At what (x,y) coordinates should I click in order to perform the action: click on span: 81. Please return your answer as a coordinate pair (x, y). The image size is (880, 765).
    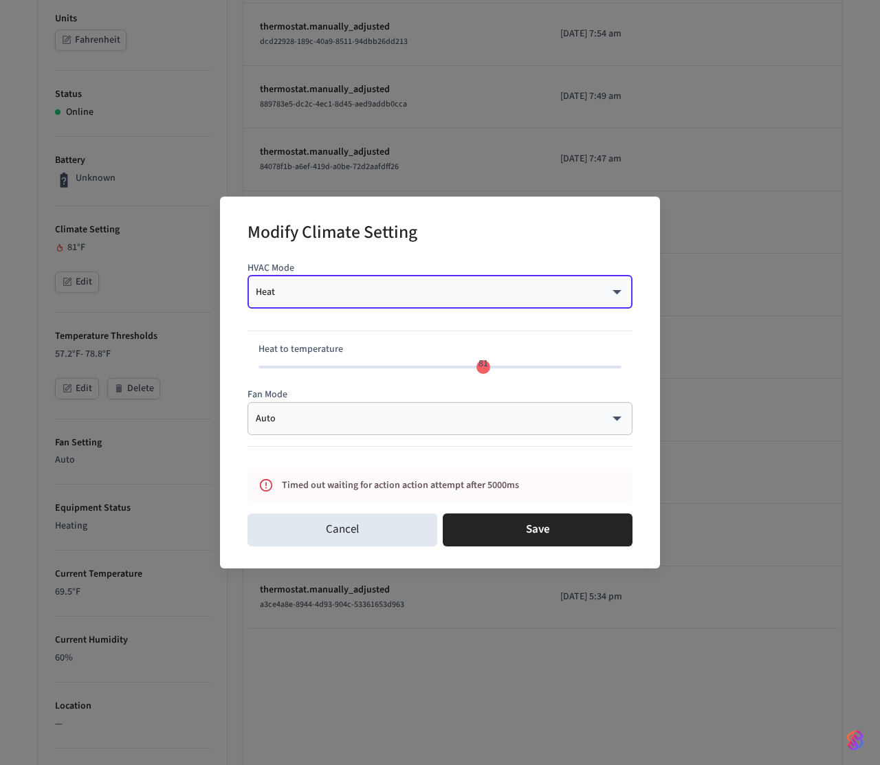
    Looking at the image, I should click on (483, 364).